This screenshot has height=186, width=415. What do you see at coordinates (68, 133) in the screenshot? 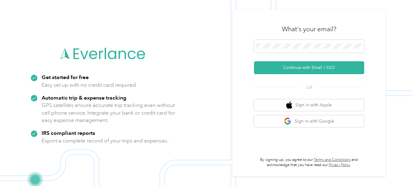
I see `strong: IRS compliant reports` at bounding box center [68, 133].